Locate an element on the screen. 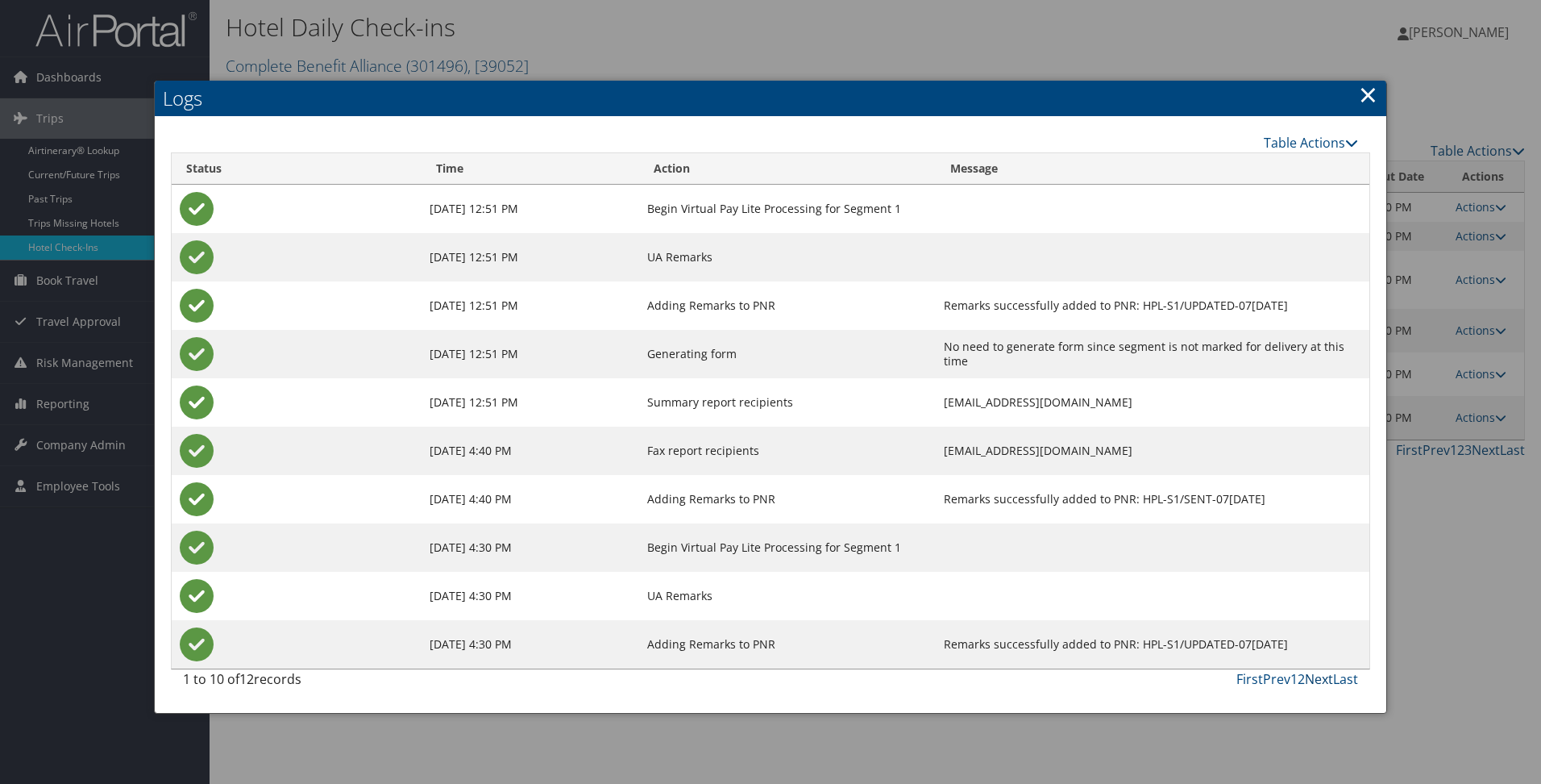 This screenshot has height=784, width=1541. a: First is located at coordinates (1250, 679).